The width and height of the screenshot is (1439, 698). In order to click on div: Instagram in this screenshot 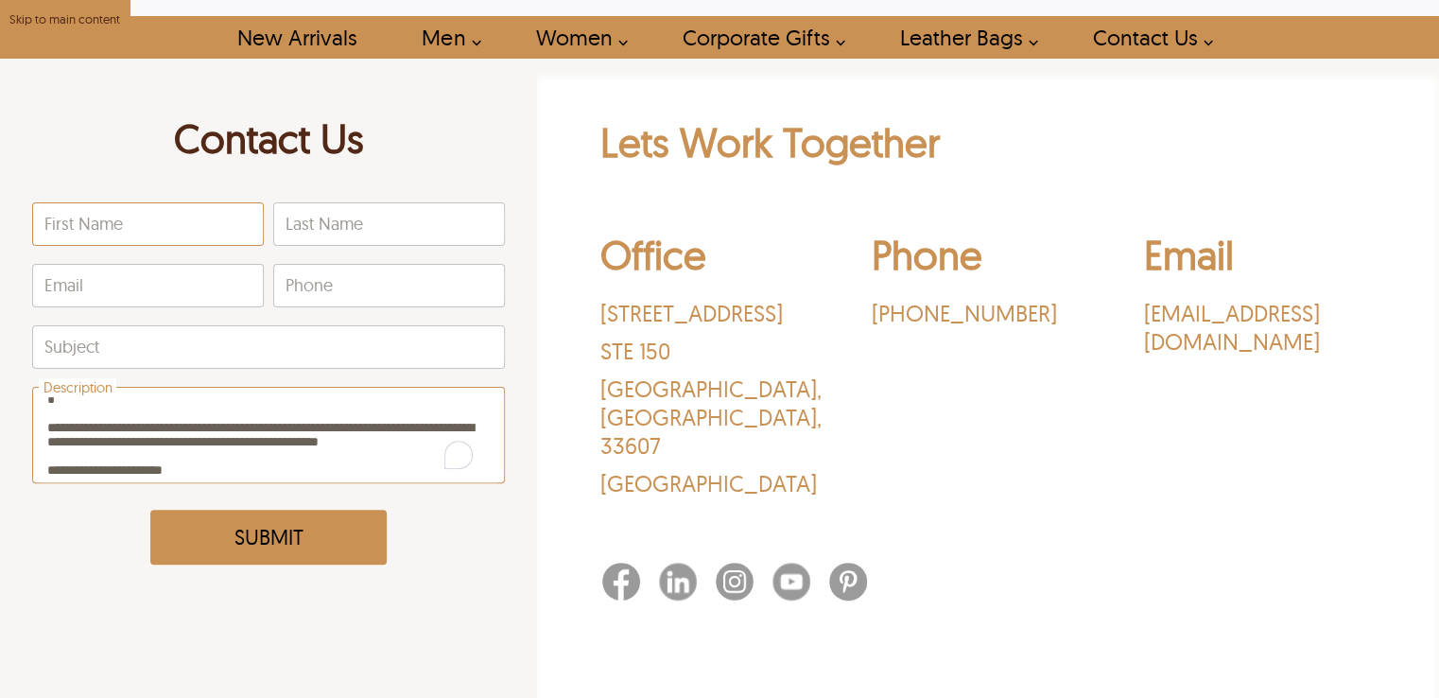, I will do `click(744, 584)`.